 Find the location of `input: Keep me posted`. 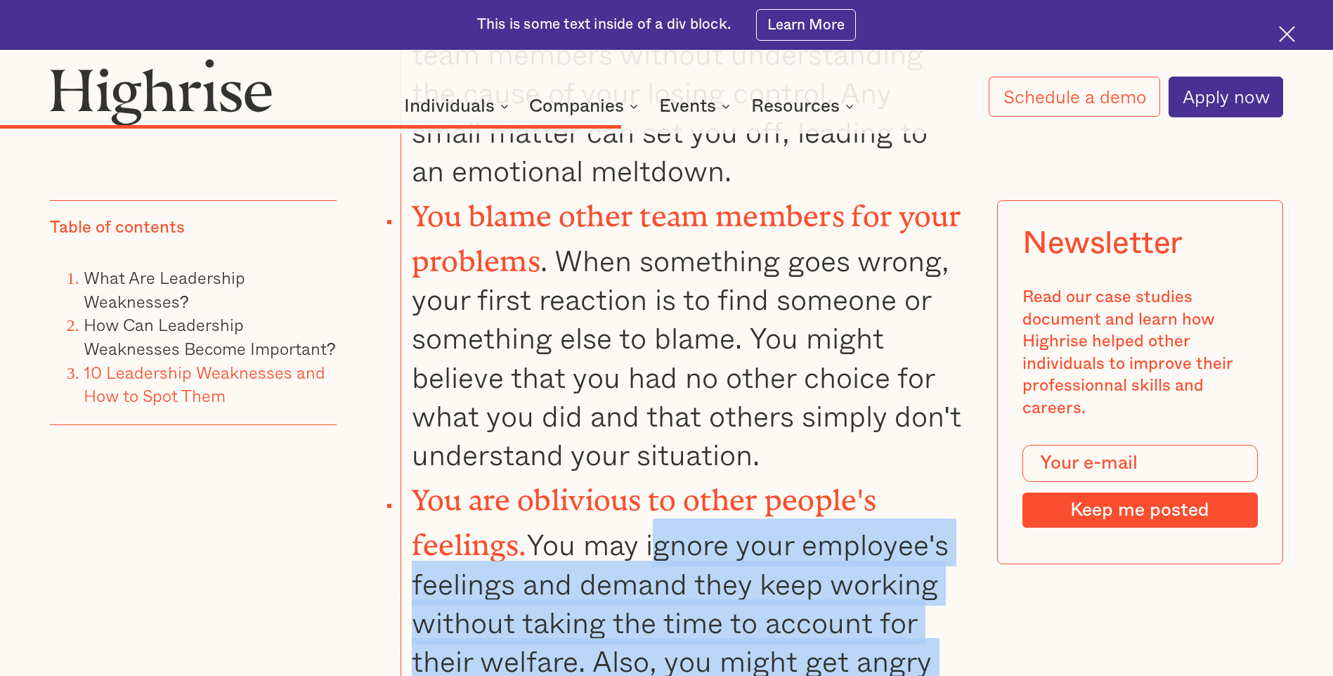

input: Keep me posted is located at coordinates (1139, 510).